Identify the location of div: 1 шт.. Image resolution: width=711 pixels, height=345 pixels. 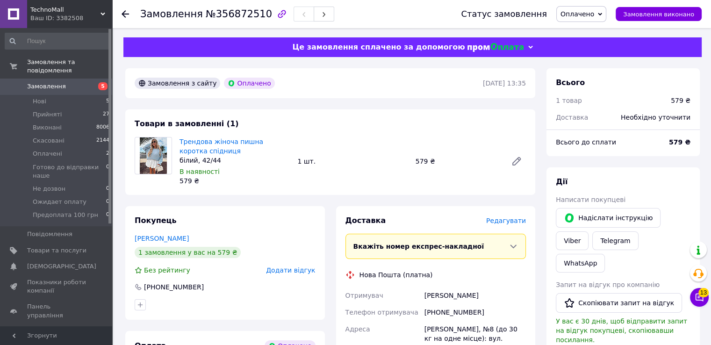
(352, 161).